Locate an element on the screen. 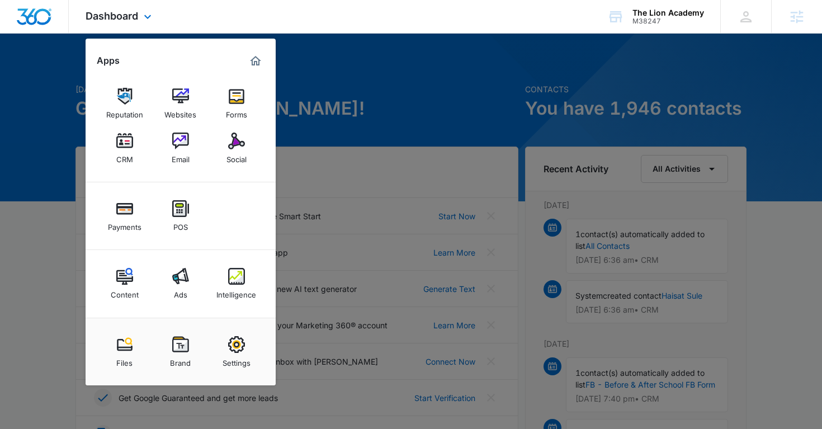 The image size is (822, 429). a: POS is located at coordinates (181, 216).